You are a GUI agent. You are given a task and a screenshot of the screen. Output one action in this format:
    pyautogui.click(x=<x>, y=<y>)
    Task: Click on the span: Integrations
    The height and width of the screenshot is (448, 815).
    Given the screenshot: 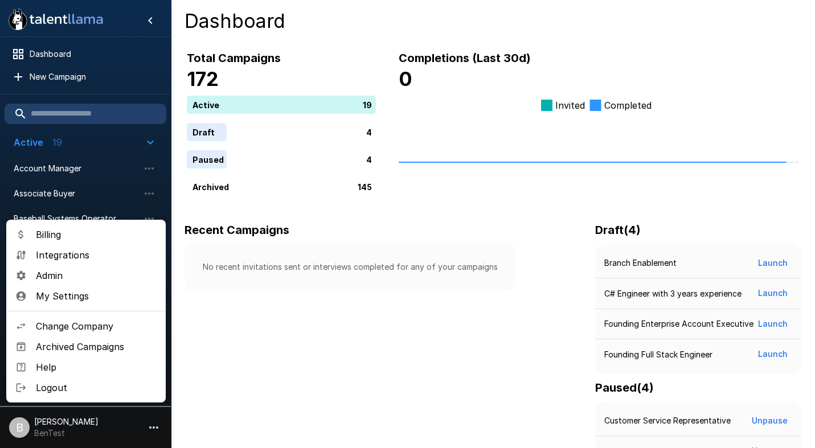 What is the action you would take?
    pyautogui.click(x=96, y=255)
    